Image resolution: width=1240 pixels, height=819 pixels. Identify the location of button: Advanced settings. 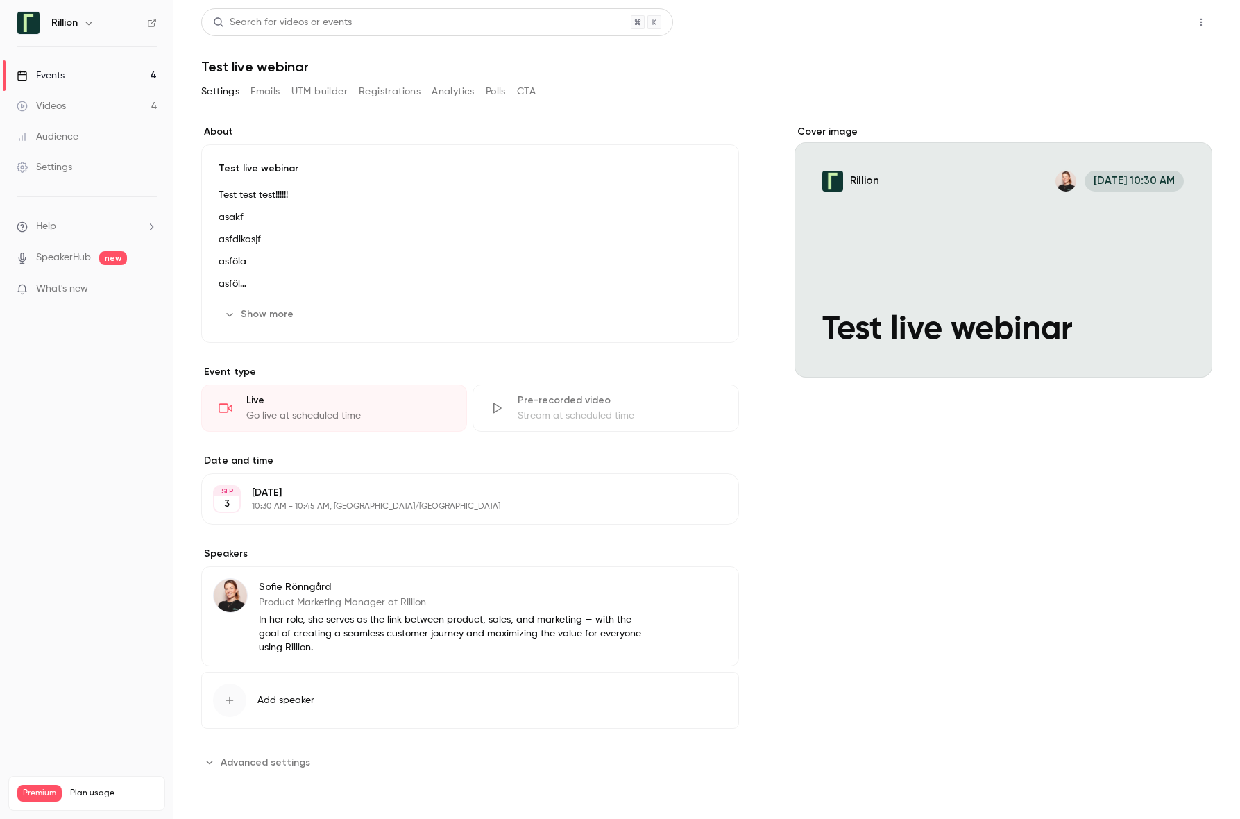
(260, 762).